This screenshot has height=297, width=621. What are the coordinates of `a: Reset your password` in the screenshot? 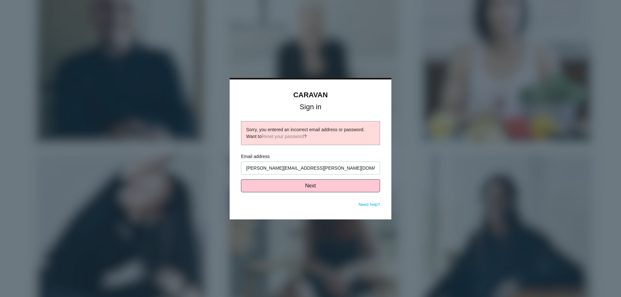 It's located at (283, 137).